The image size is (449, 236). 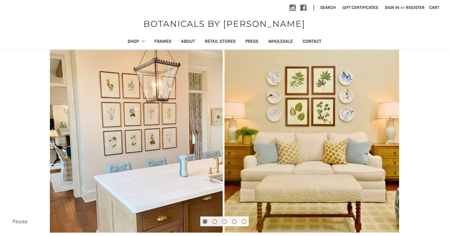 What do you see at coordinates (280, 42) in the screenshot?
I see `a: Wholesale` at bounding box center [280, 42].